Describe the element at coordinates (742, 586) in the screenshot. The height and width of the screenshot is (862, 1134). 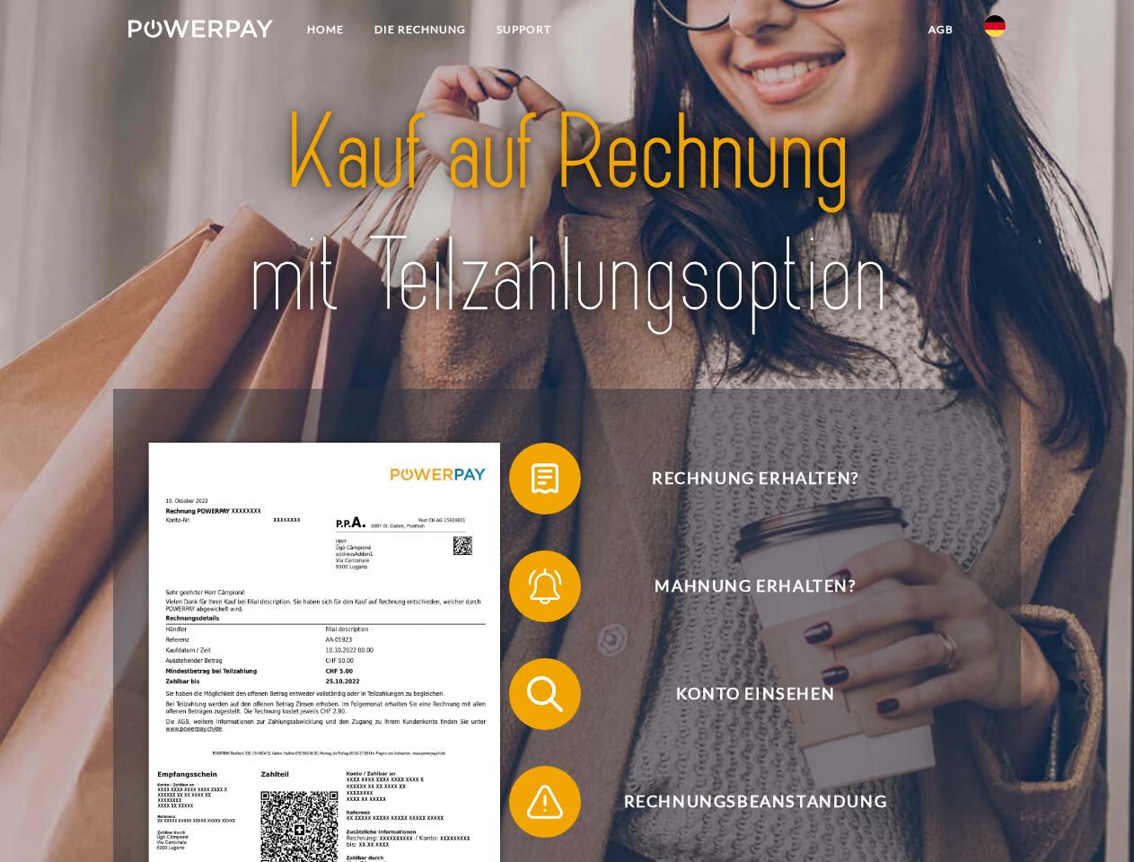
I see `a: Mahnung erhalten?` at that location.